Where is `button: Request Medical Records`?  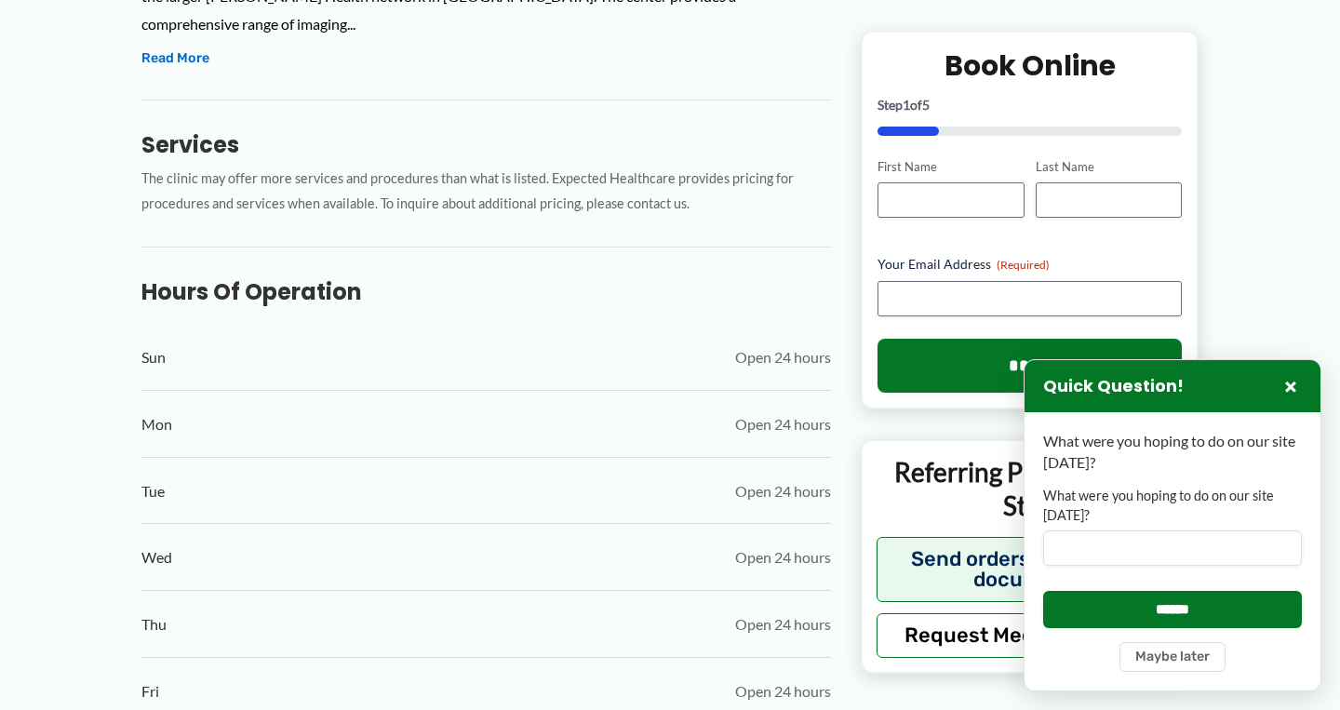 button: Request Medical Records is located at coordinates (1029, 634).